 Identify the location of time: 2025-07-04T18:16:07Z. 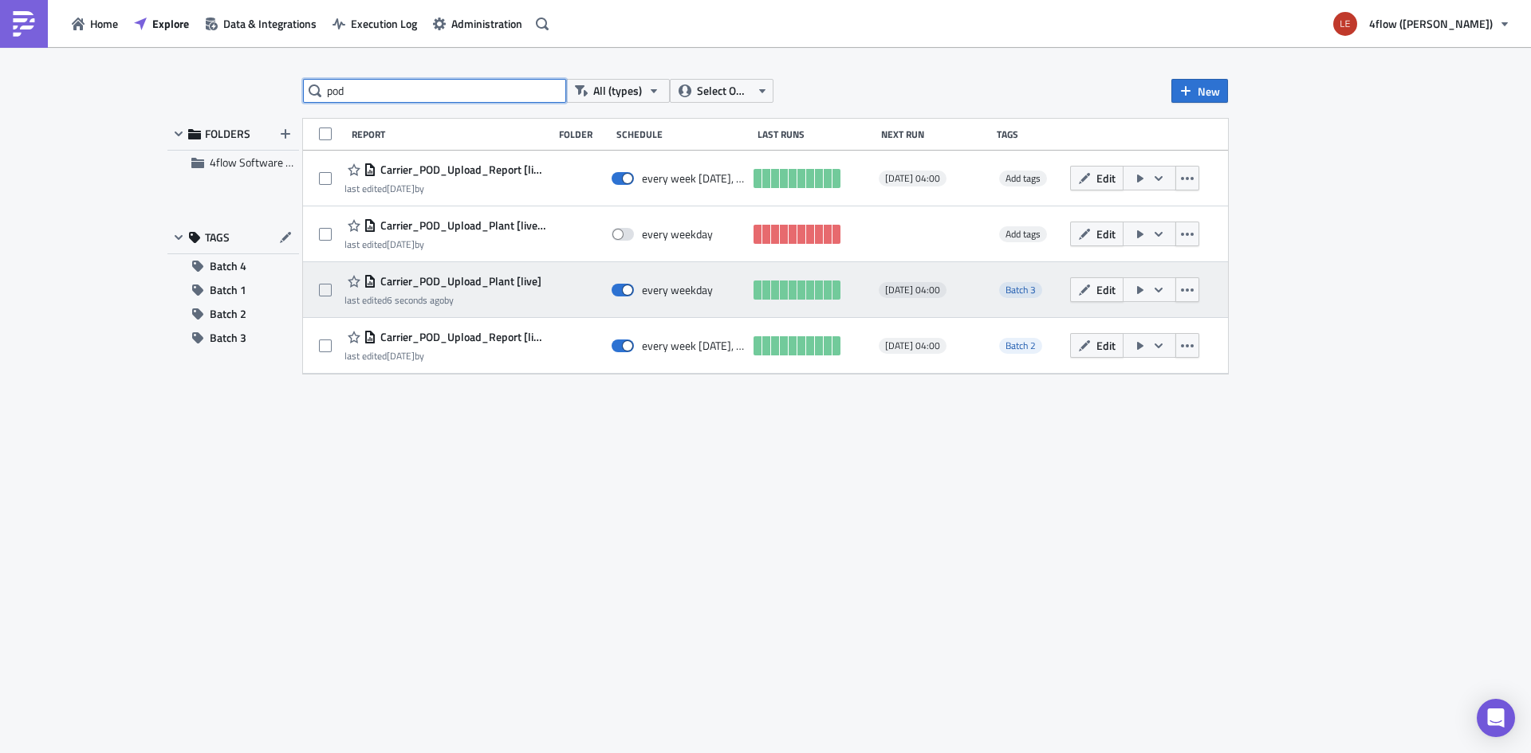
(400, 244).